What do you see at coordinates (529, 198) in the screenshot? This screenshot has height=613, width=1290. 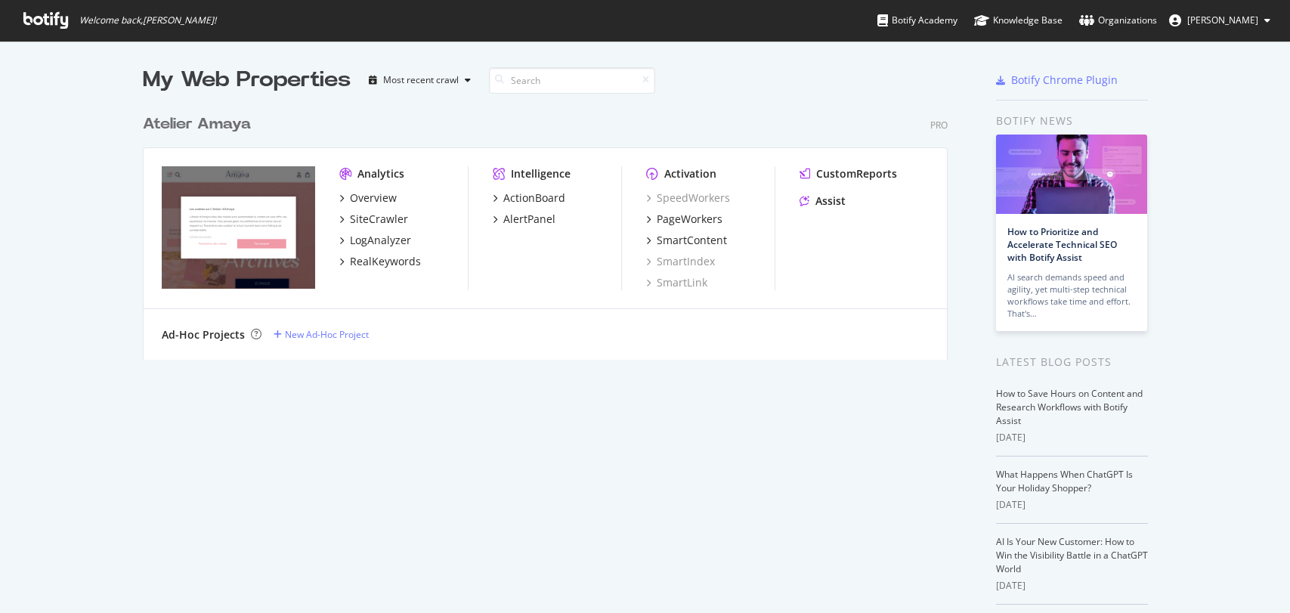 I see `a: ActionBoard` at bounding box center [529, 198].